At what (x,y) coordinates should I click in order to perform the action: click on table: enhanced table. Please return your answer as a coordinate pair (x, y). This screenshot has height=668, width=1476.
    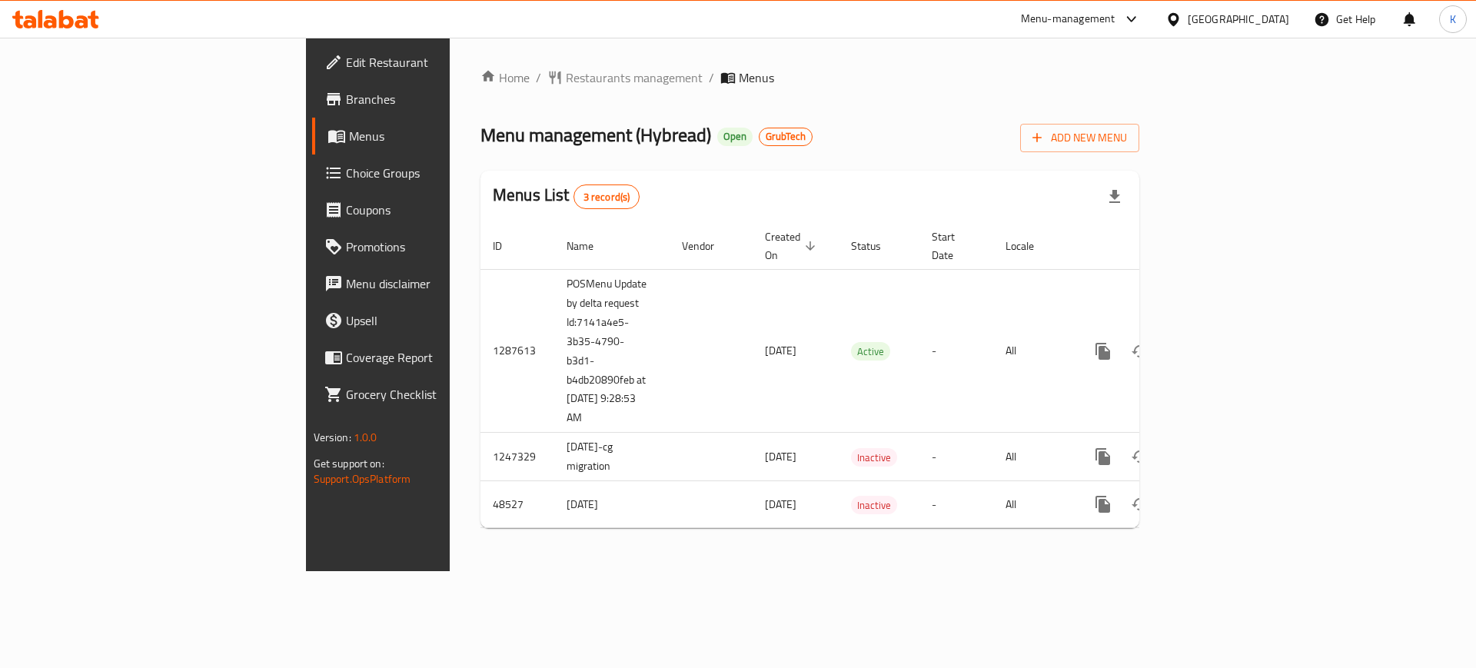
    Looking at the image, I should click on (862, 376).